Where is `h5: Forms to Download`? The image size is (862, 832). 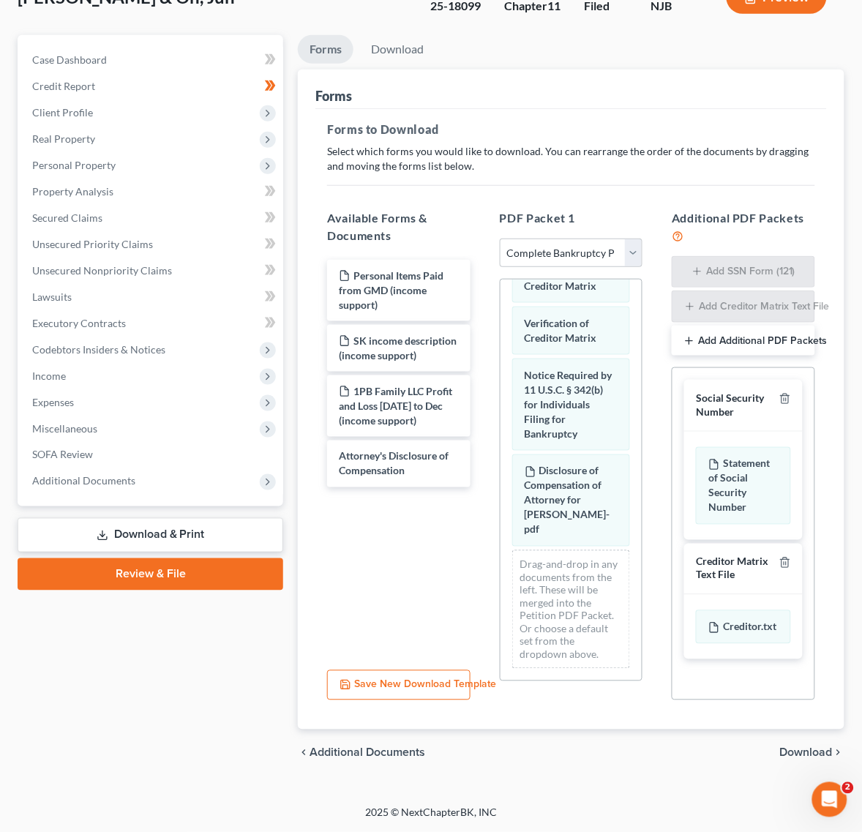 h5: Forms to Download is located at coordinates (571, 130).